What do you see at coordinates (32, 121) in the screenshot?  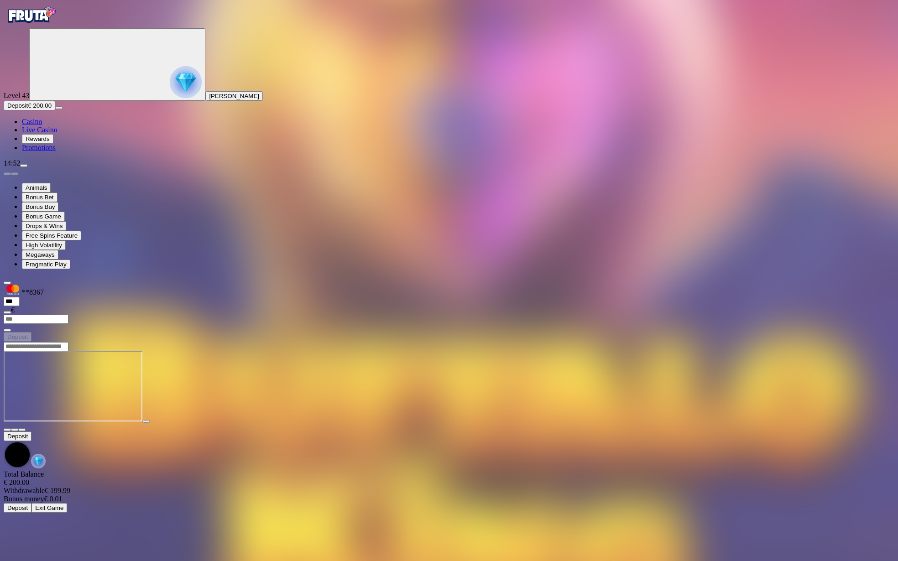 I see `span: Casino` at bounding box center [32, 121].